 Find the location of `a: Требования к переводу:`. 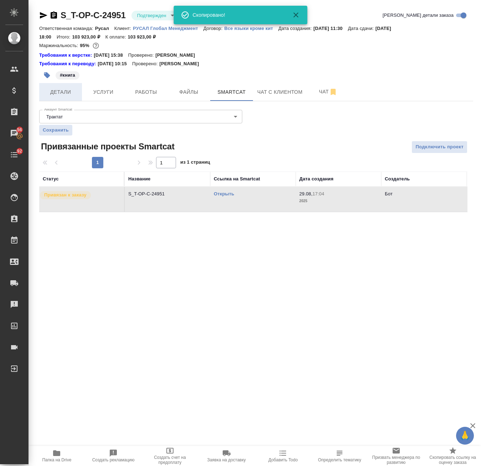

a: Требования к переводу: is located at coordinates (68, 64).